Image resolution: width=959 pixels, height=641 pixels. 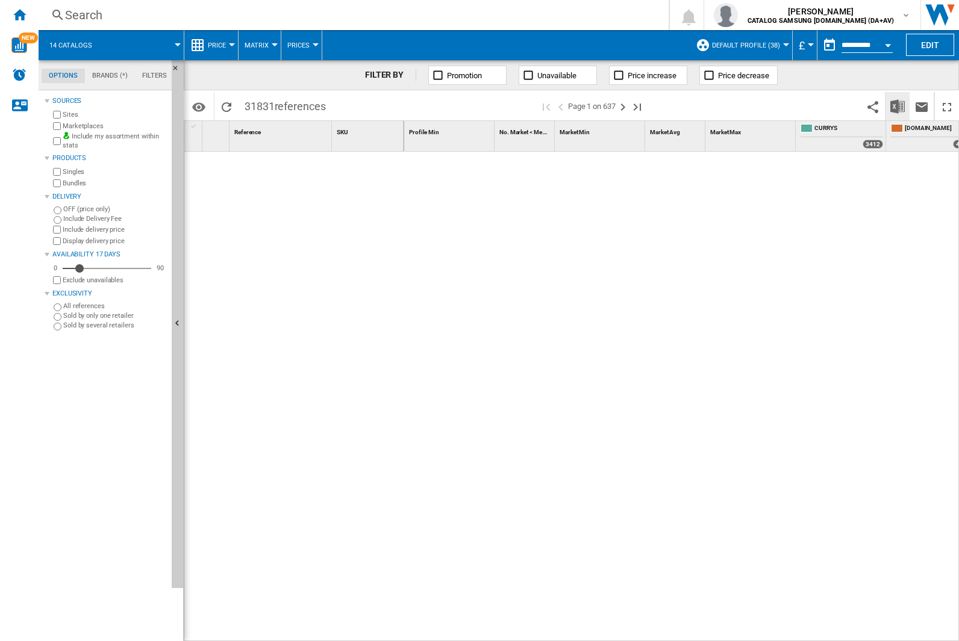 I want to click on label: OFF (price only), so click(x=115, y=209).